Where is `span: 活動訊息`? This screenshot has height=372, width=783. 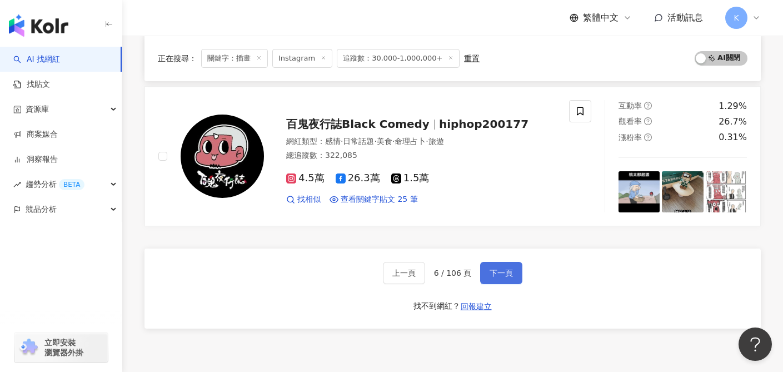
span: 活動訊息 is located at coordinates (685, 17).